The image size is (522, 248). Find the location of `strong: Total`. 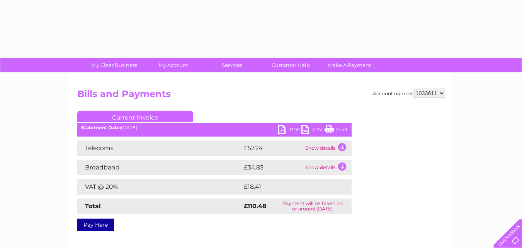

strong: Total is located at coordinates (93, 206).